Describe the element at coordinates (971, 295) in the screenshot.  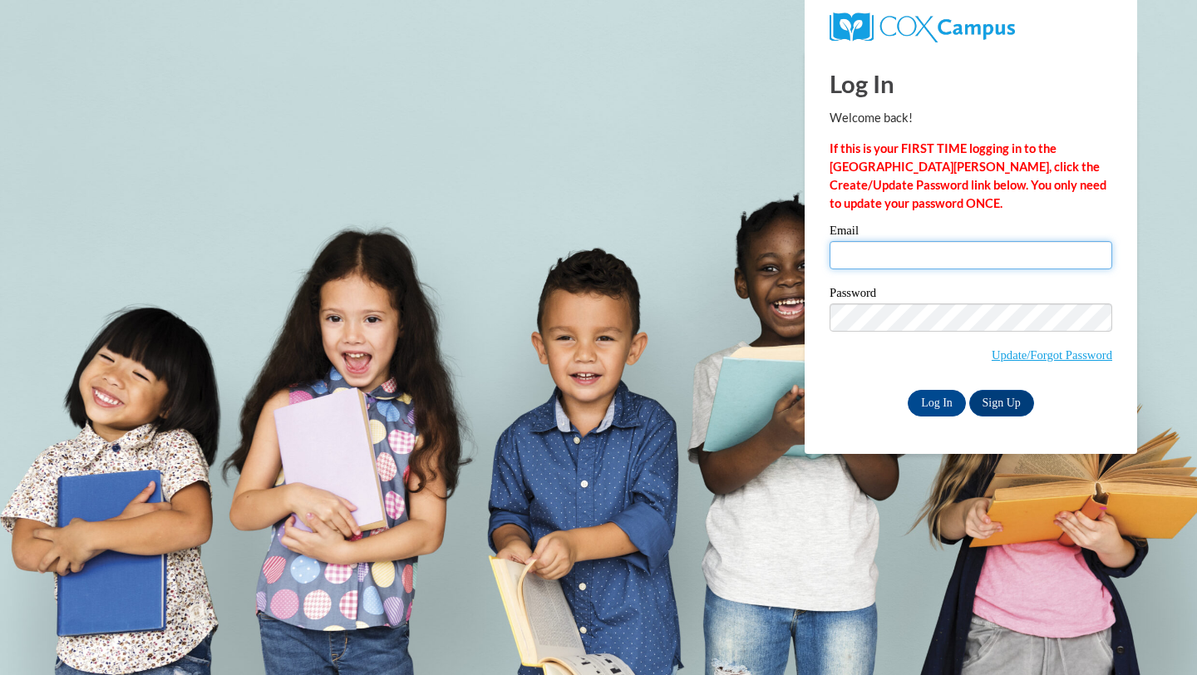
I see `label: Password` at that location.